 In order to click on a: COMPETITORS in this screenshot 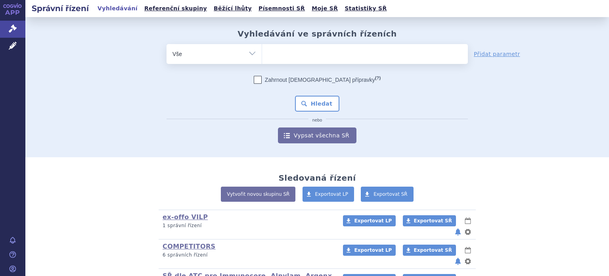, I will do `click(189, 246)`.